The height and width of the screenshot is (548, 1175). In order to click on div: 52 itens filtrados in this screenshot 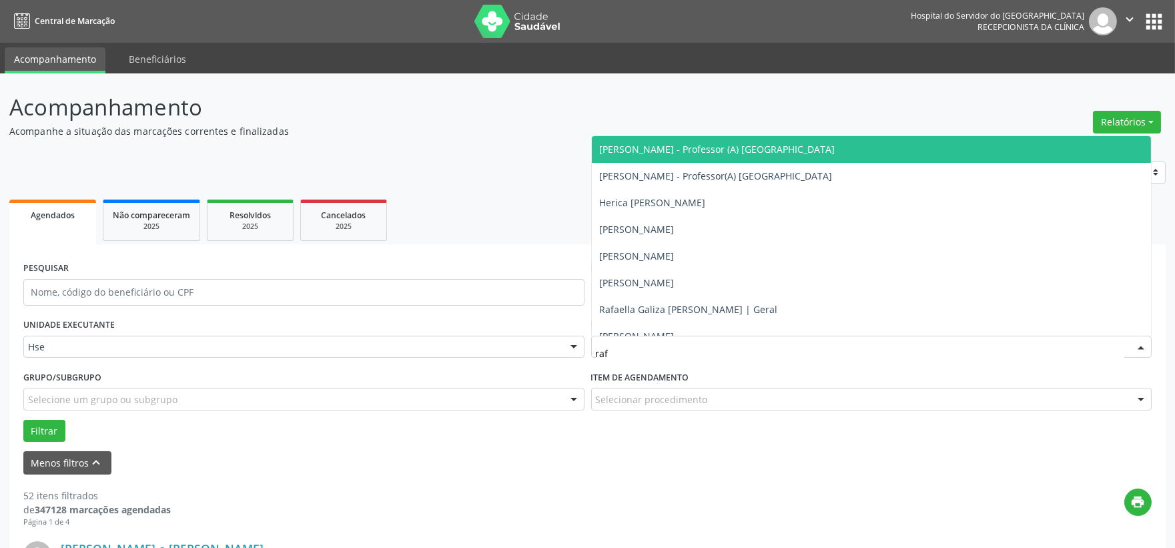, I will do `click(97, 495)`.